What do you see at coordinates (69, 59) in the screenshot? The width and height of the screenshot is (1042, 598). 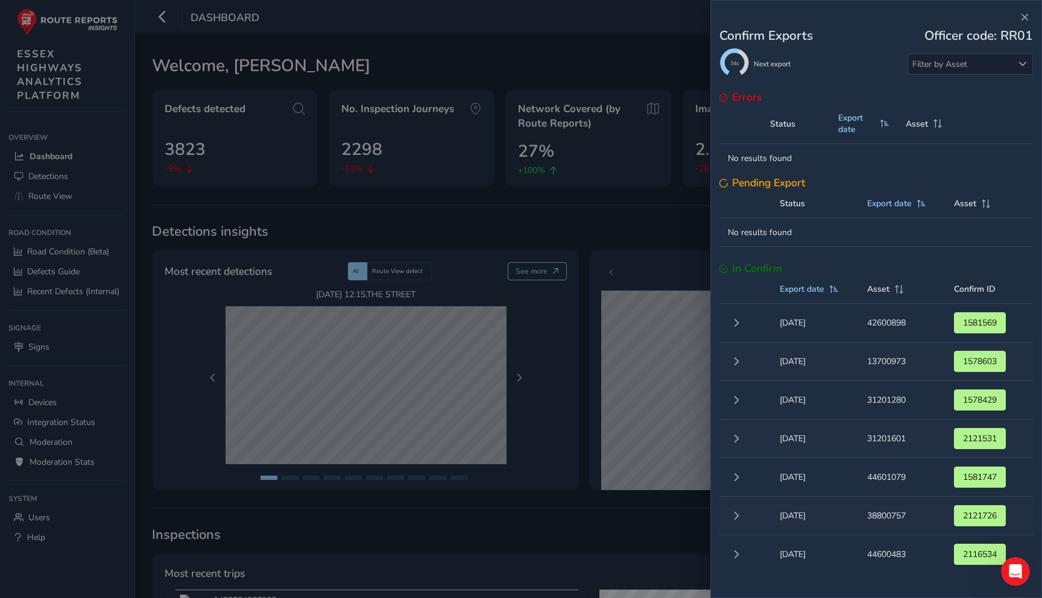 I see `div: Route Reports` at bounding box center [69, 59].